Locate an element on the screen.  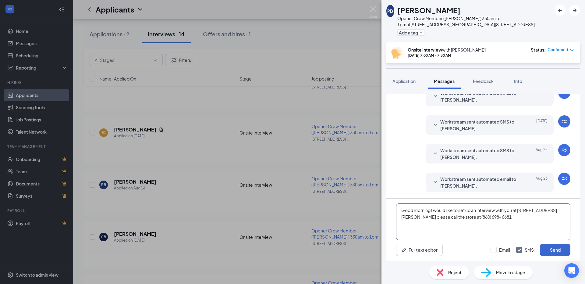
span: Reject is located at coordinates (455, 272).